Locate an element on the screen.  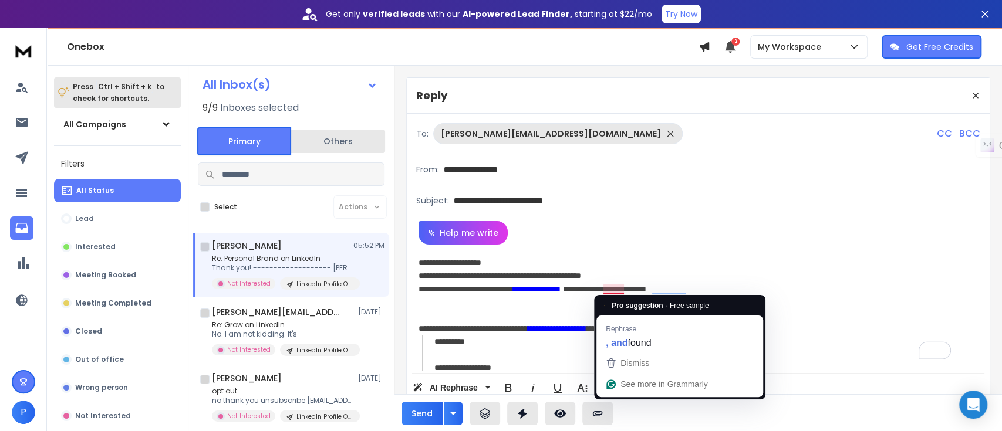
span: 9 / 9 is located at coordinates (210, 108).